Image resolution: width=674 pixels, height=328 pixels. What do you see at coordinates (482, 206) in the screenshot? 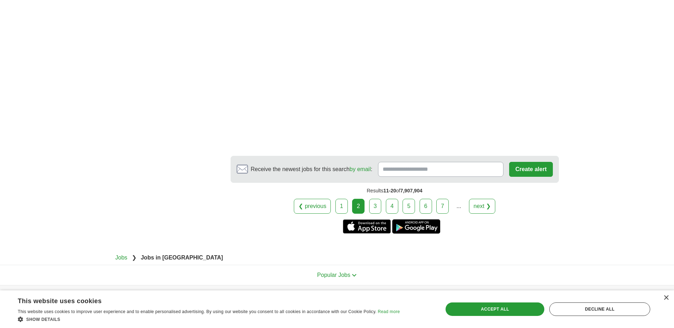
I see `a: next ❯` at bounding box center [482, 206].